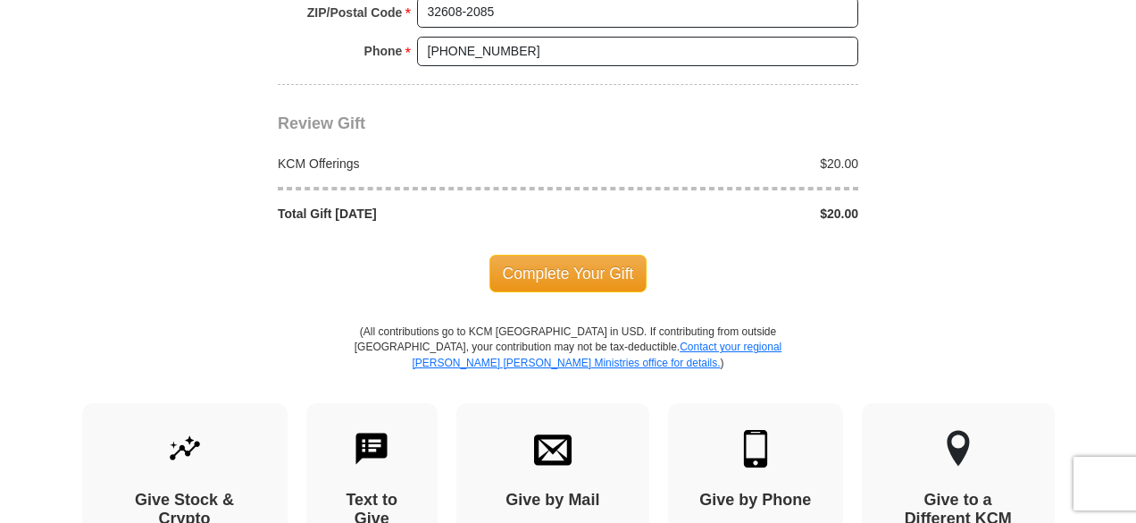 This screenshot has height=523, width=1136. I want to click on div: KCM Offerings, so click(419, 163).